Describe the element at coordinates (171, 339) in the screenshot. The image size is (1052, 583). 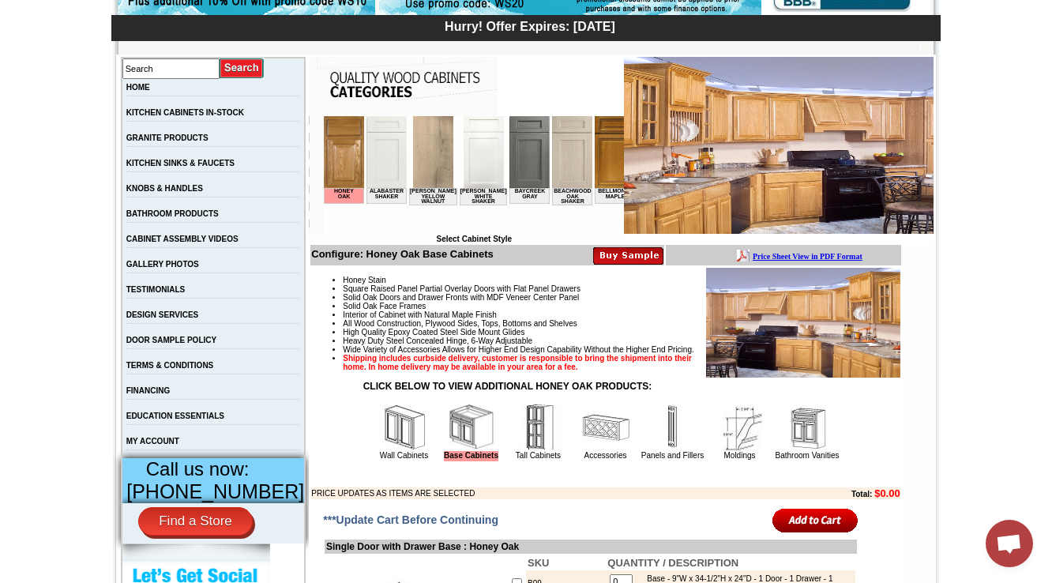
I see `a: DOOR SAMPLE POLICY` at that location.